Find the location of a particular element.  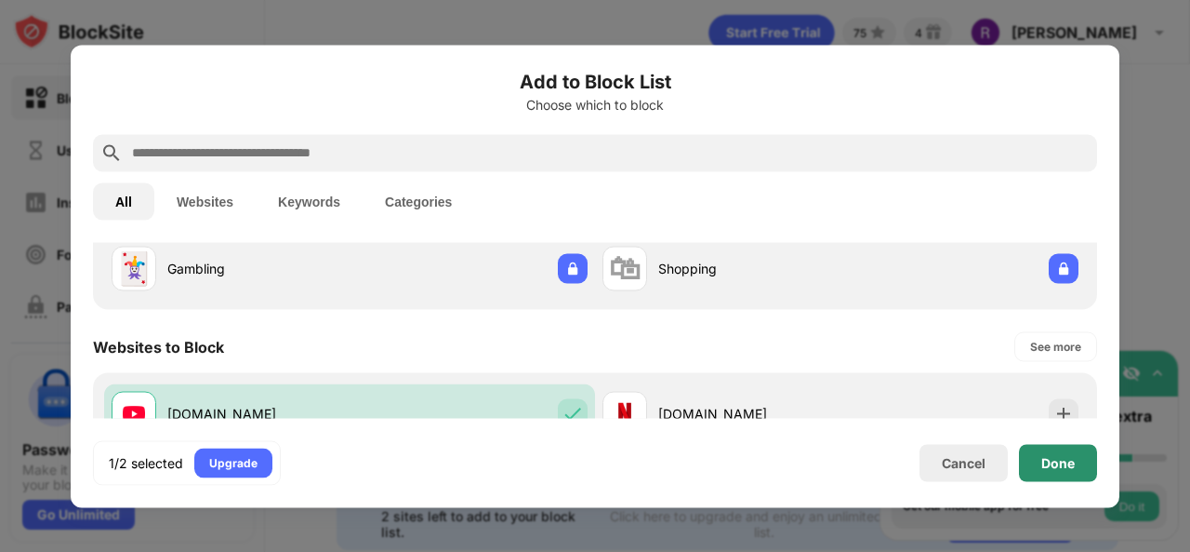

div: See more is located at coordinates (1056, 346).